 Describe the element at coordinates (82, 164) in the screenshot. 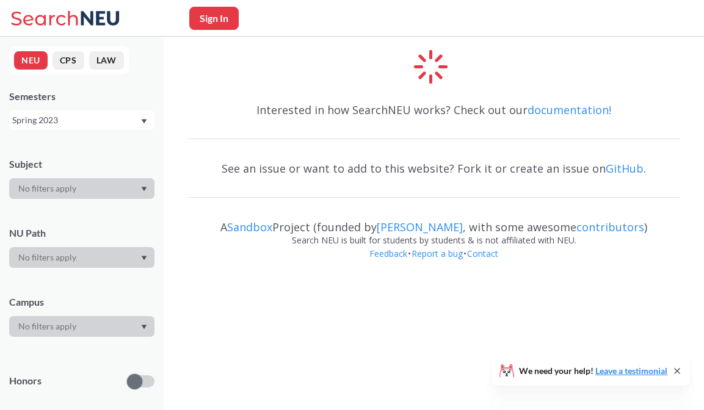

I see `div: Subject` at that location.